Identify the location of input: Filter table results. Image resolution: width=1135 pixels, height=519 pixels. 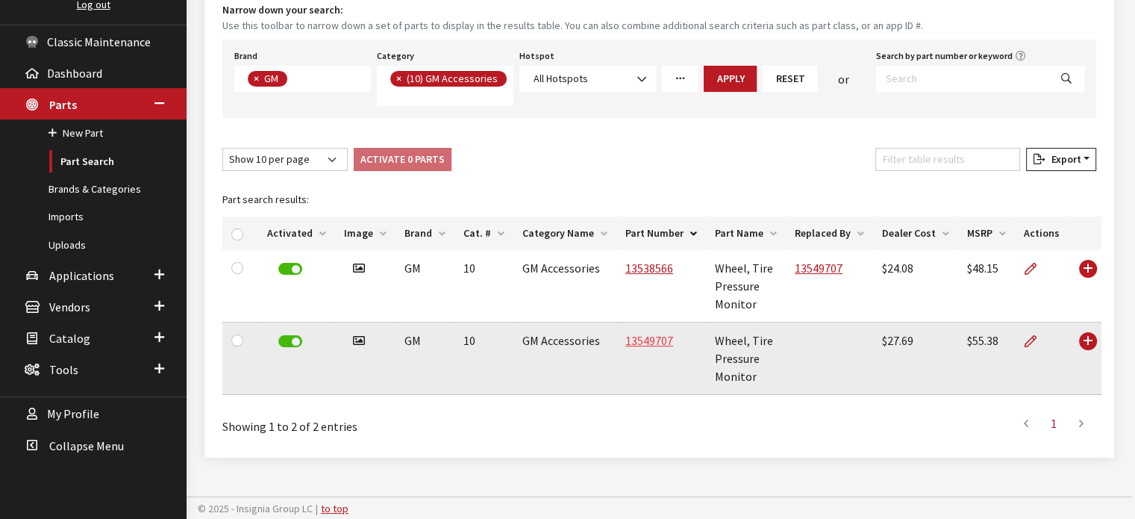
(948, 159).